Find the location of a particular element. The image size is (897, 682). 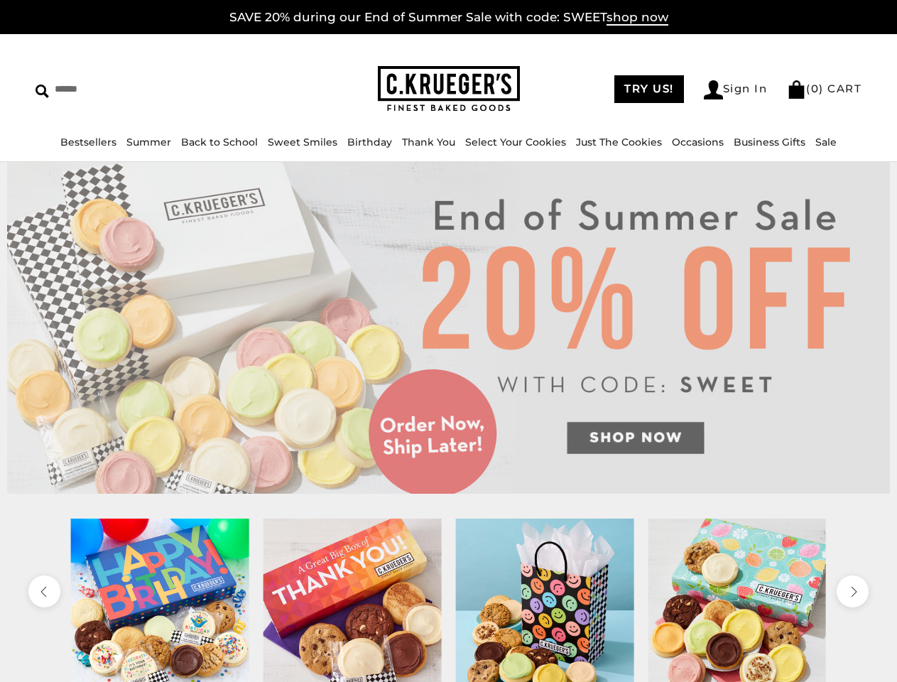

a: Bestsellers is located at coordinates (88, 142).